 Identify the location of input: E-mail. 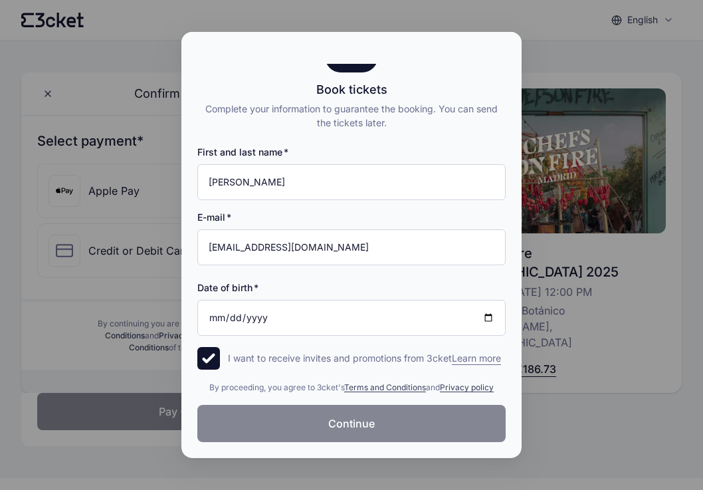
(352, 247).